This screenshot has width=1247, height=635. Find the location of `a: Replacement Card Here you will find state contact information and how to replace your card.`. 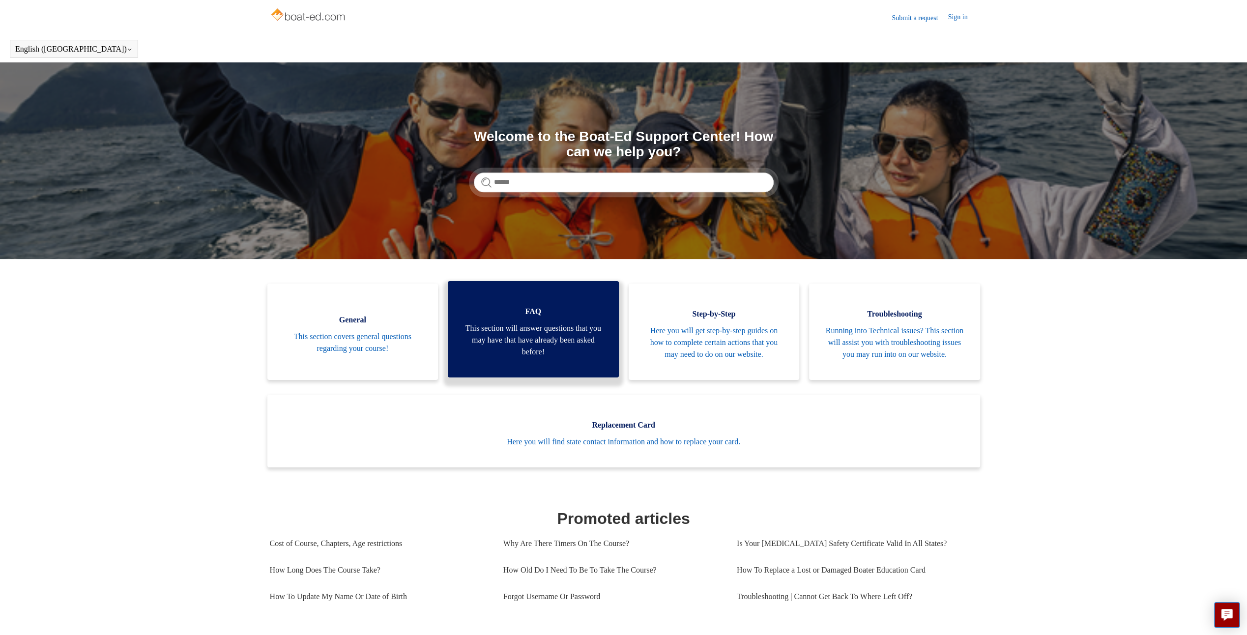

a: Replacement Card Here you will find state contact information and how to replace your card. is located at coordinates (624, 431).